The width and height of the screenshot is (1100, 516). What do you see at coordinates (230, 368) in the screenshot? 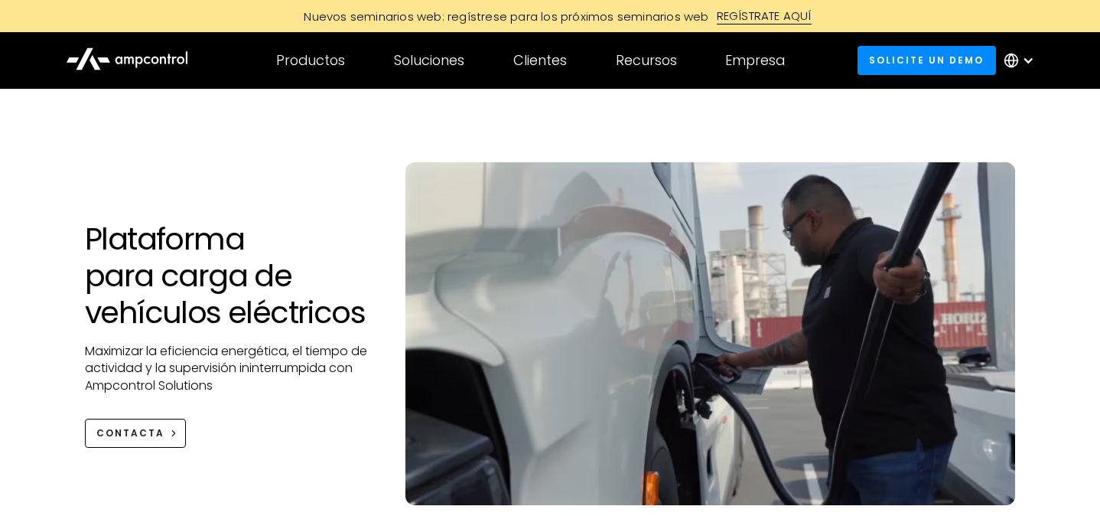
I see `p: Maximizar la eficiencia energética, el tiempo de actividad y la supervisión ininterrumpida con Am...` at bounding box center [230, 368].